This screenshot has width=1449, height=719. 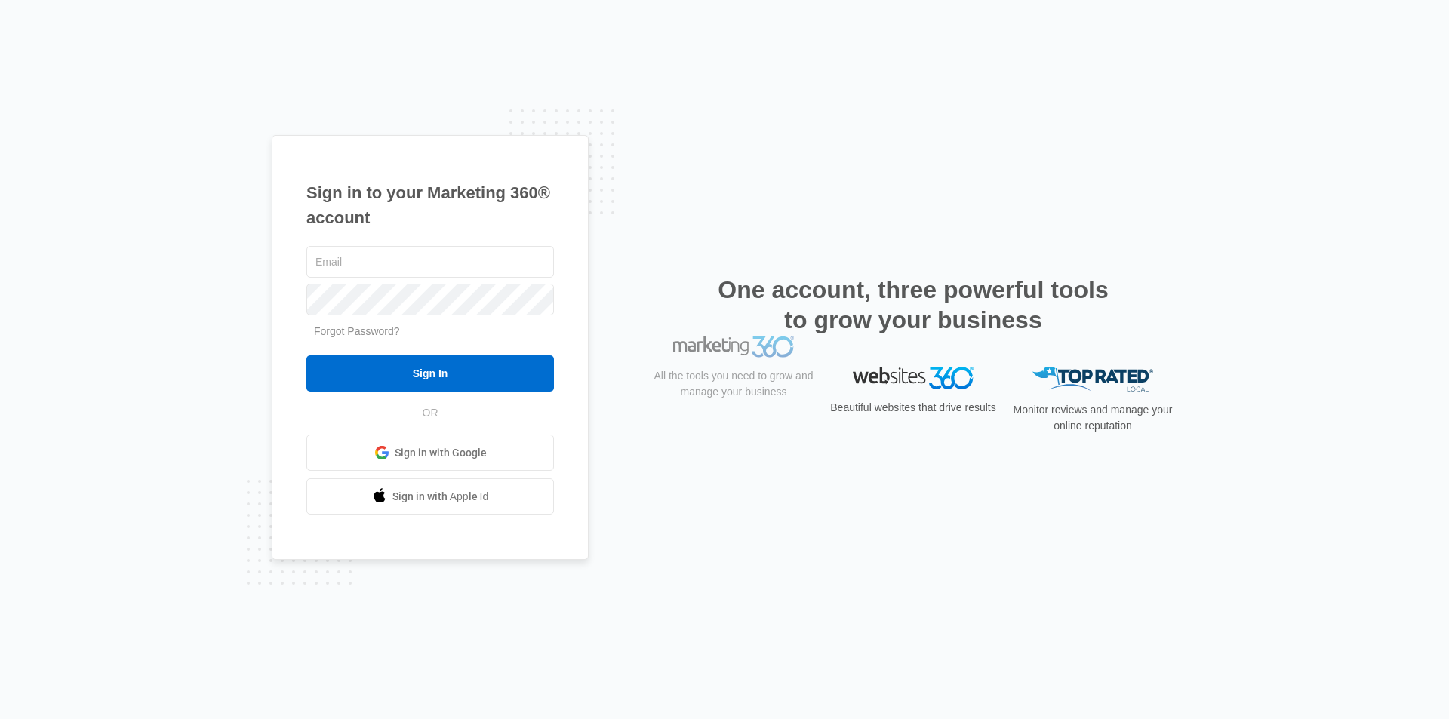 I want to click on input: Email, so click(x=430, y=262).